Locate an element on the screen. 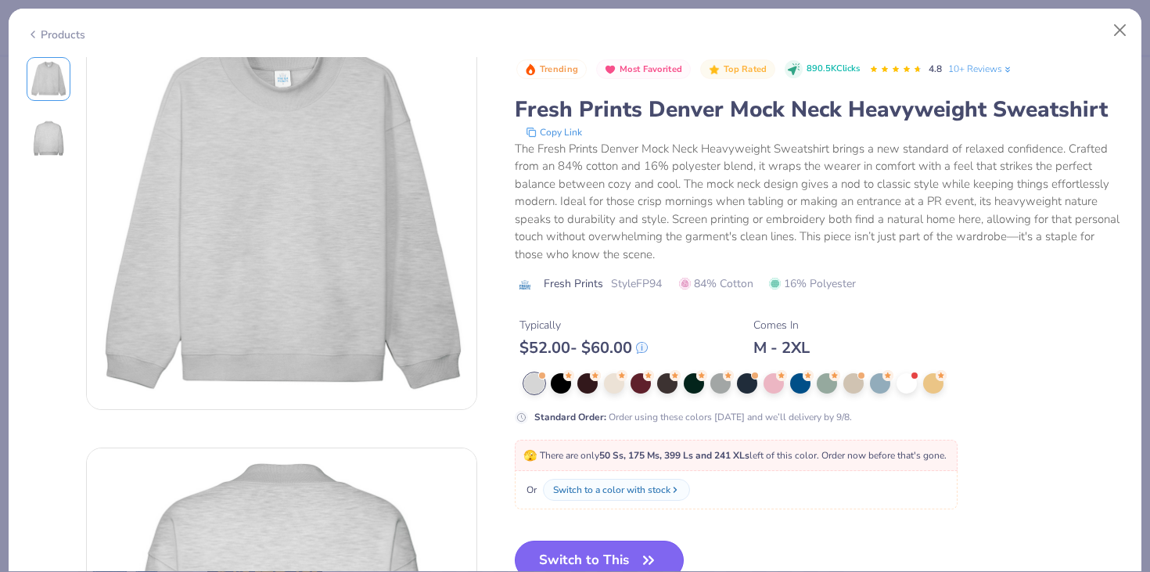  strong: Standard Order : is located at coordinates (570, 417).